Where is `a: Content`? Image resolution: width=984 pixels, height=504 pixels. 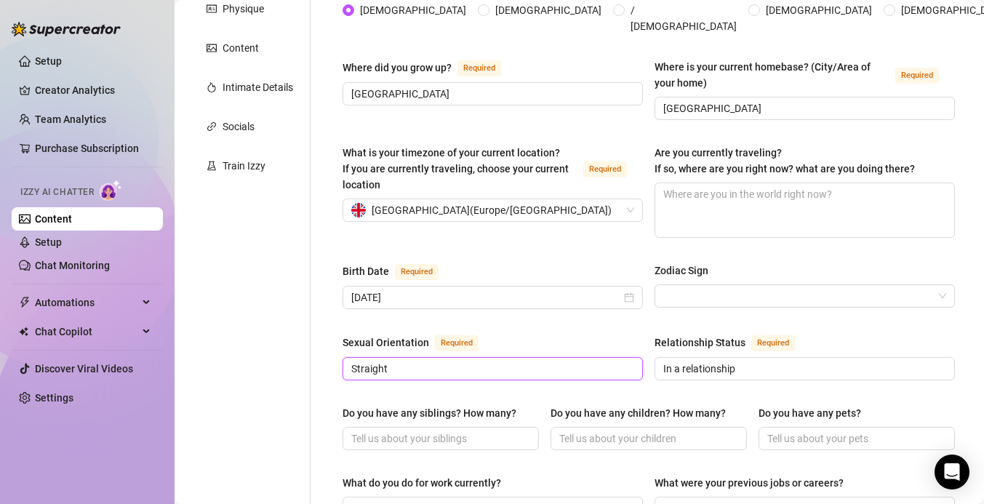 a: Content is located at coordinates (53, 219).